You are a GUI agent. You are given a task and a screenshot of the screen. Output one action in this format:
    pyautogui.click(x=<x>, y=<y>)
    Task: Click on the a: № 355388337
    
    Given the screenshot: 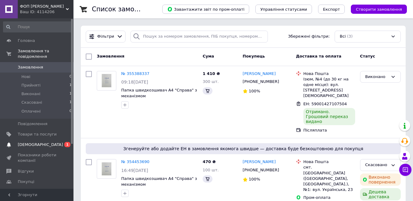 What is the action you would take?
    pyautogui.click(x=135, y=73)
    